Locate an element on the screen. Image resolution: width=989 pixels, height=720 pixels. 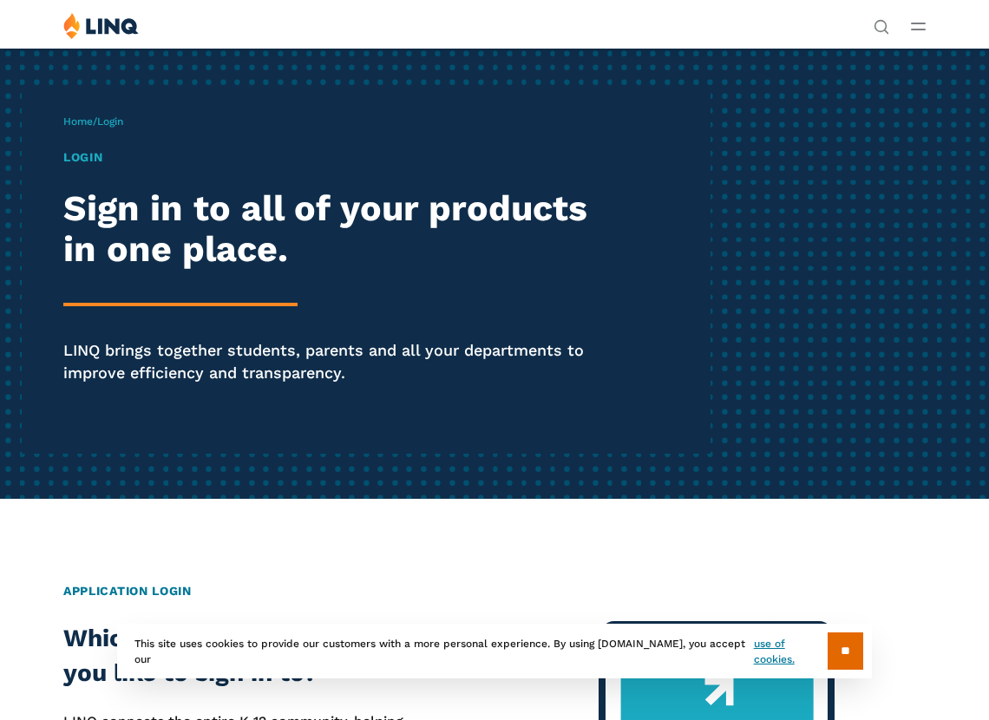
button: Open Main Menu is located at coordinates (918, 26).